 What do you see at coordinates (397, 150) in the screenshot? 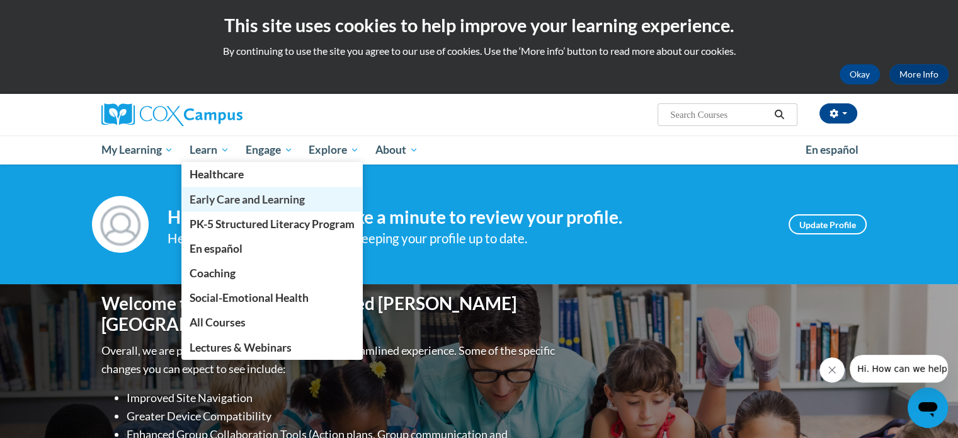
I see `a: About` at bounding box center [397, 150].